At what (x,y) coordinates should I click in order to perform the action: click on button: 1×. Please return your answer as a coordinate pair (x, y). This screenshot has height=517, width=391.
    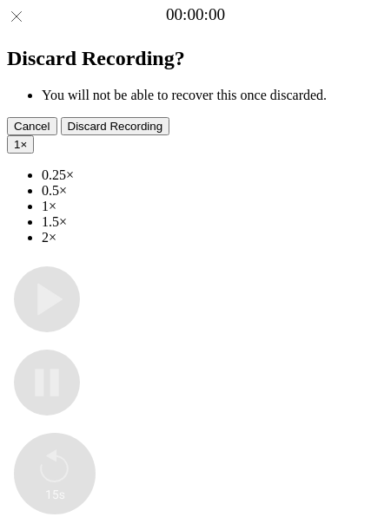
    Looking at the image, I should click on (20, 144).